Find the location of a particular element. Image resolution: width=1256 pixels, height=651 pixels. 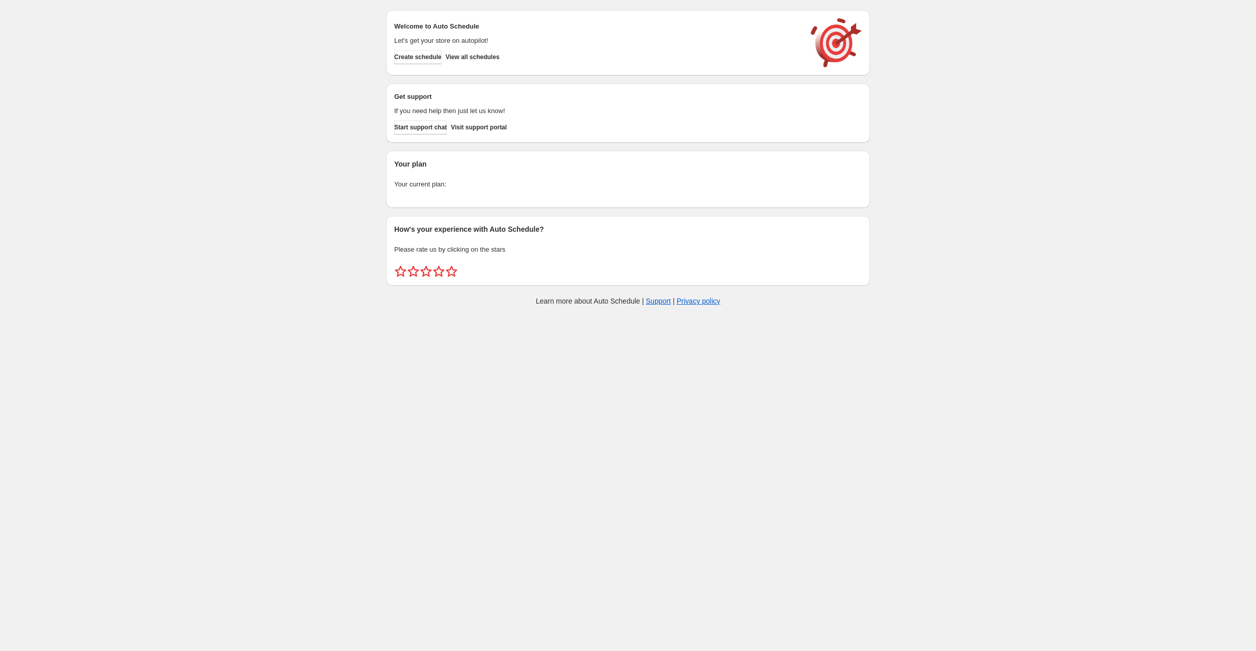

p: Let's get your store on autopilot! is located at coordinates (597, 41).